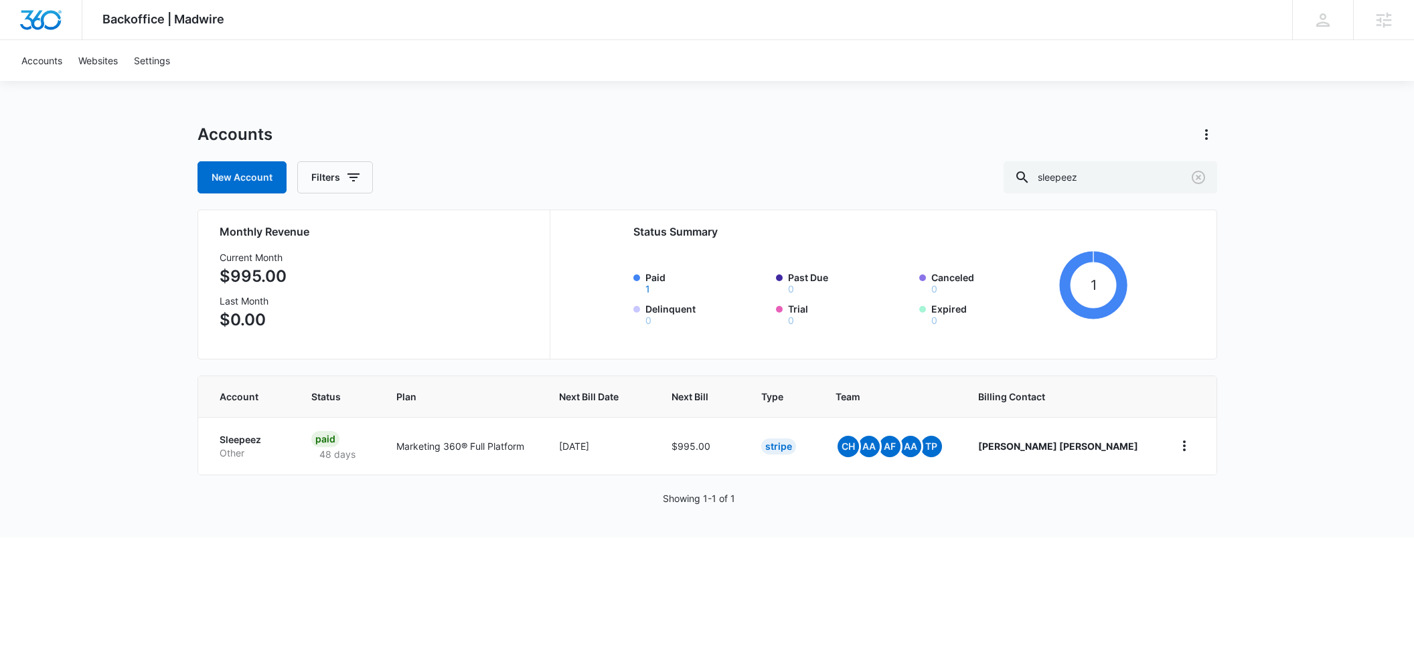 The image size is (1414, 658). I want to click on a: Settings, so click(152, 60).